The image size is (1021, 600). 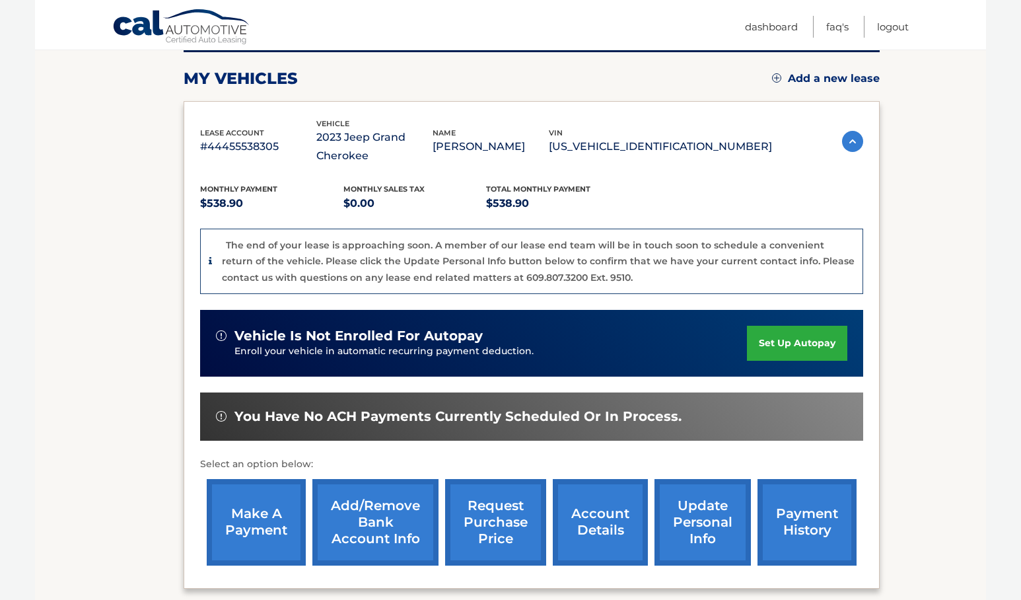 I want to click on a: Dashboard, so click(x=772, y=26).